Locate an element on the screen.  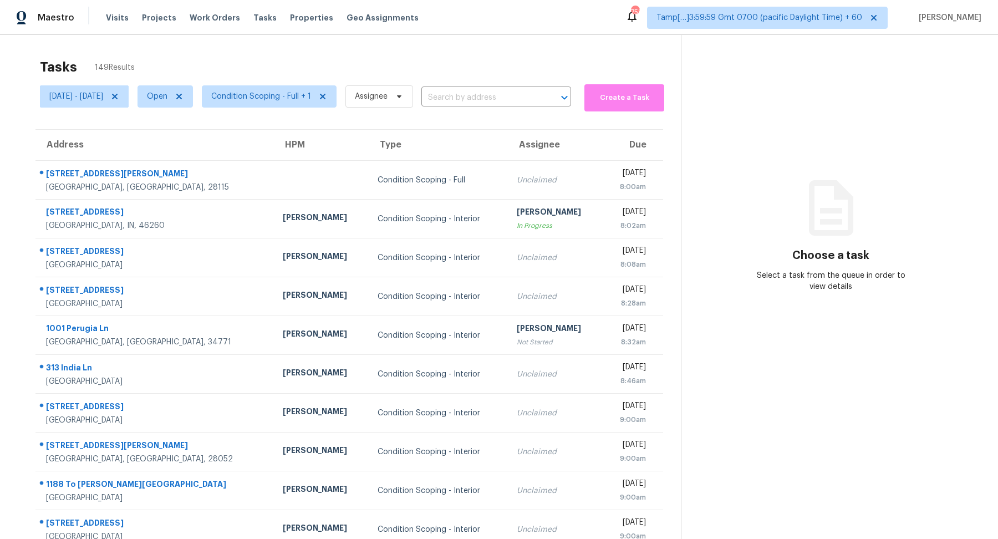
span: Geo Assignments is located at coordinates (383, 18).